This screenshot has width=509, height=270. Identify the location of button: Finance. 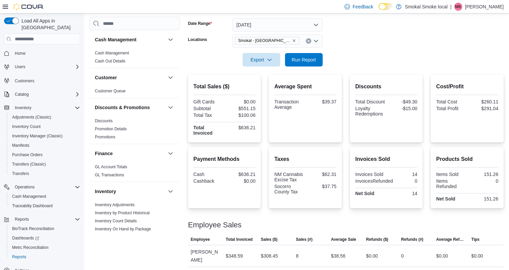
(130, 154).